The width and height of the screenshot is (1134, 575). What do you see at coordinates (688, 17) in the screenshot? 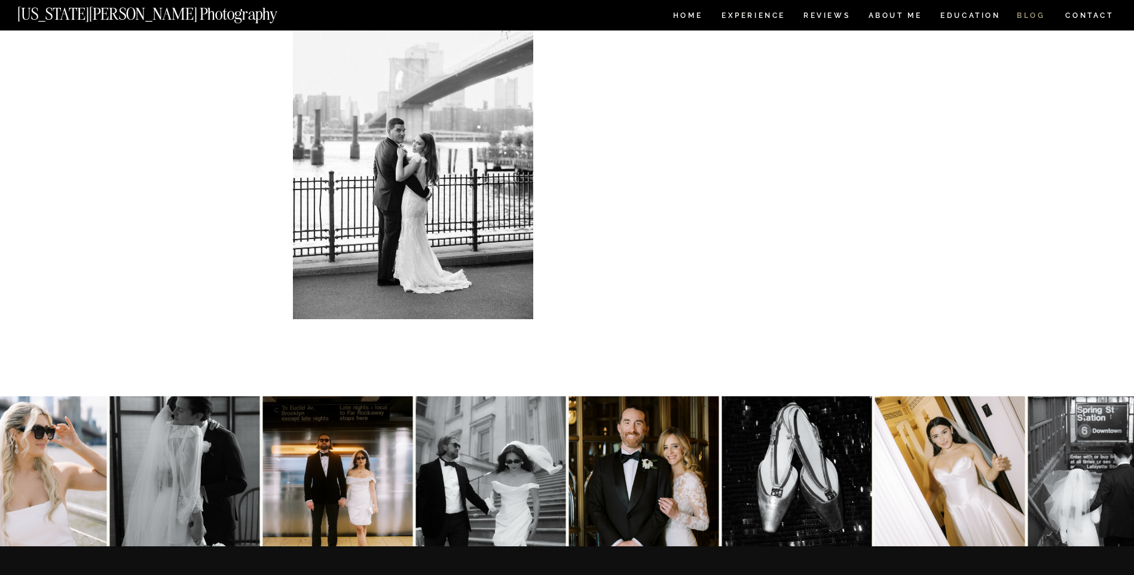
I see `a: HOME` at bounding box center [688, 17].